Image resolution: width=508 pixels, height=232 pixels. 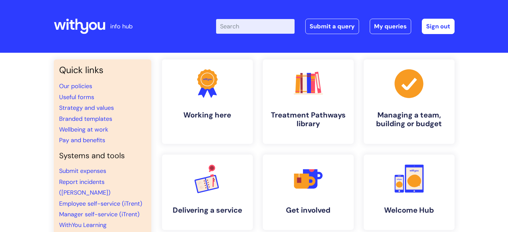 I want to click on a: Sign out, so click(x=438, y=26).